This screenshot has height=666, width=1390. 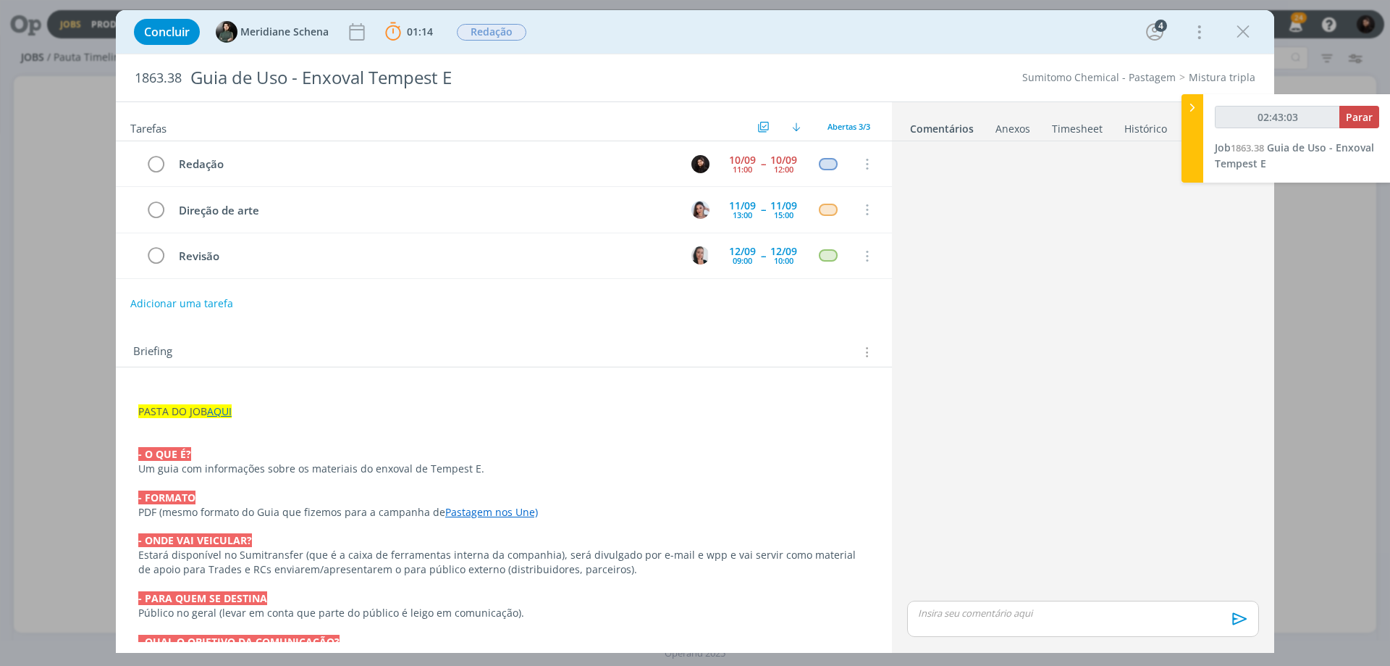 What do you see at coordinates (425, 256) in the screenshot?
I see `div: Revisão` at bounding box center [425, 256].